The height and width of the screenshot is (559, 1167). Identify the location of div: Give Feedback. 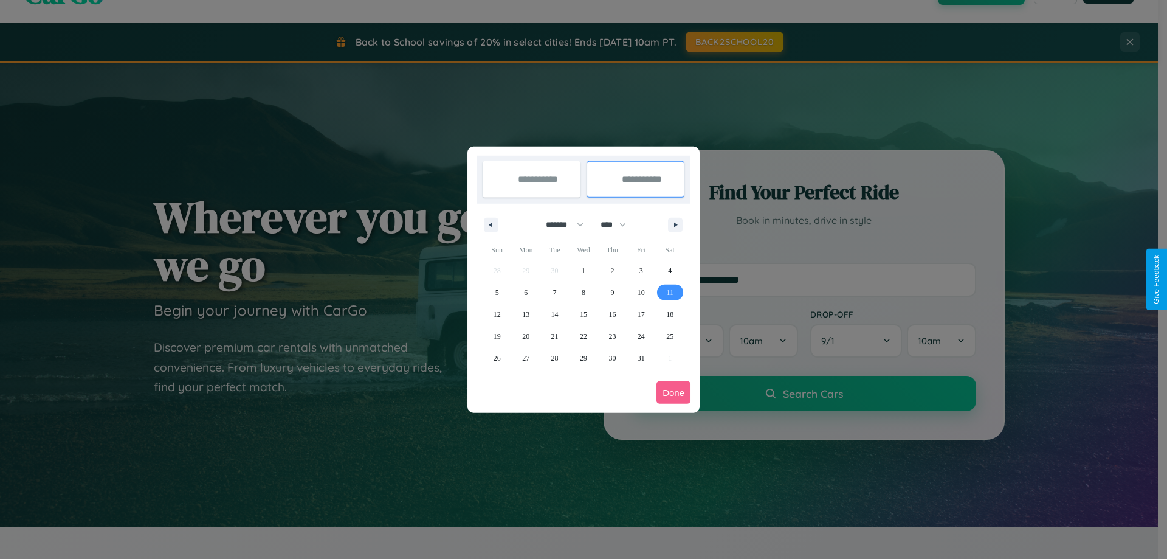
(1157, 279).